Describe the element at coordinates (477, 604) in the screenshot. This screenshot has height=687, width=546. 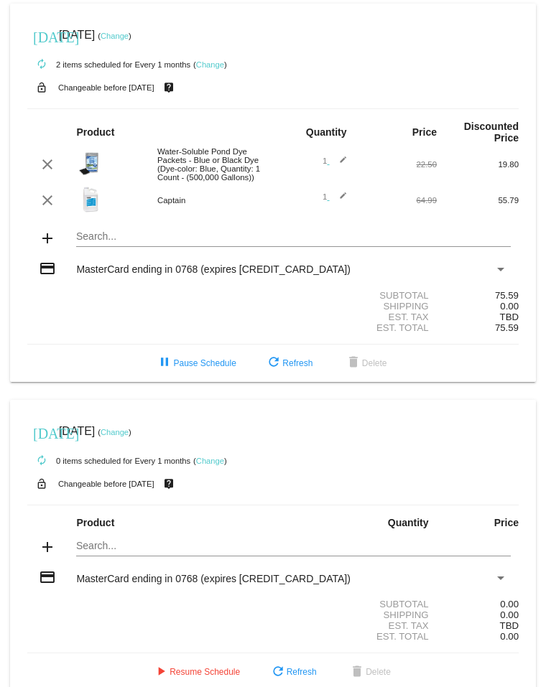
I see `div: 0.00` at that location.